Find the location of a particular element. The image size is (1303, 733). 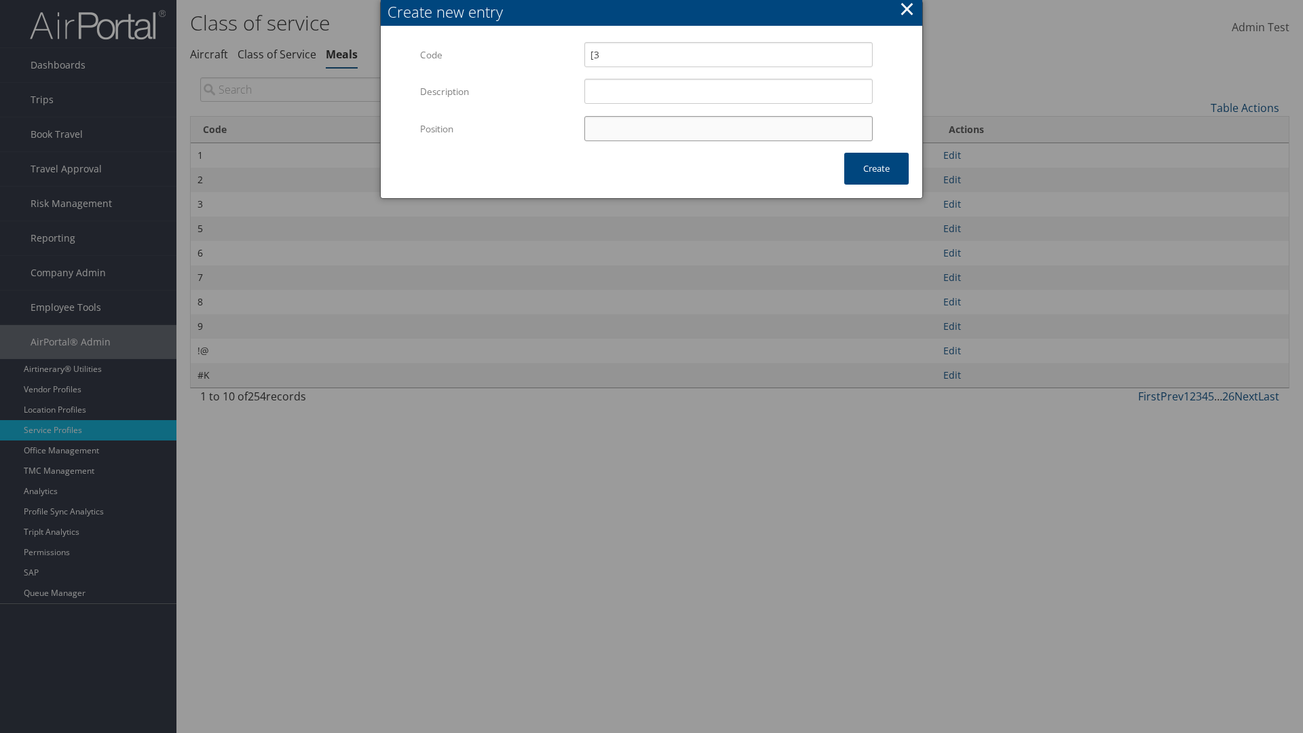

label: Description is located at coordinates (497, 92).